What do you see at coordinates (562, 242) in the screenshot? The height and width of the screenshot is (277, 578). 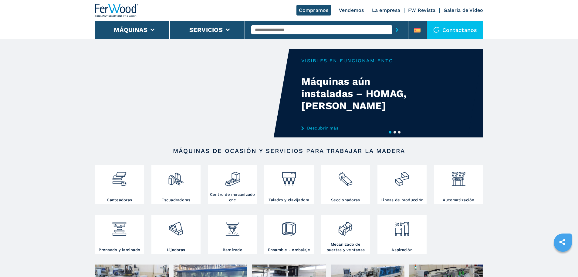 I see `a: sharethis` at bounding box center [562, 242].